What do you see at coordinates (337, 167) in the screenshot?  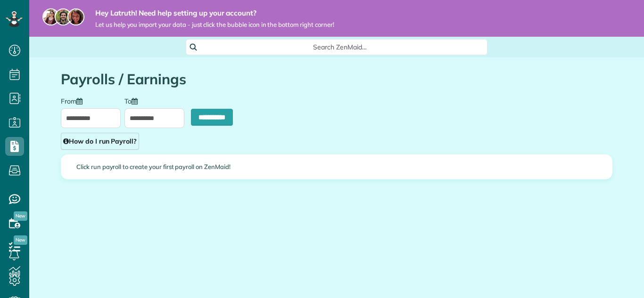 I see `div: Click run payroll to create your first payroll on ZenMaid!` at bounding box center [337, 167].